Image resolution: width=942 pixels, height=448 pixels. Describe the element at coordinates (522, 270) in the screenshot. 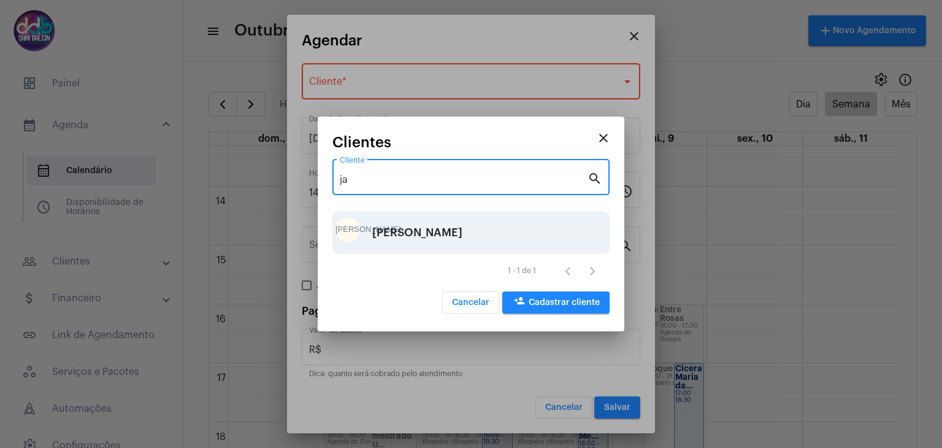

I see `div: 1 - 1 de 1` at that location.